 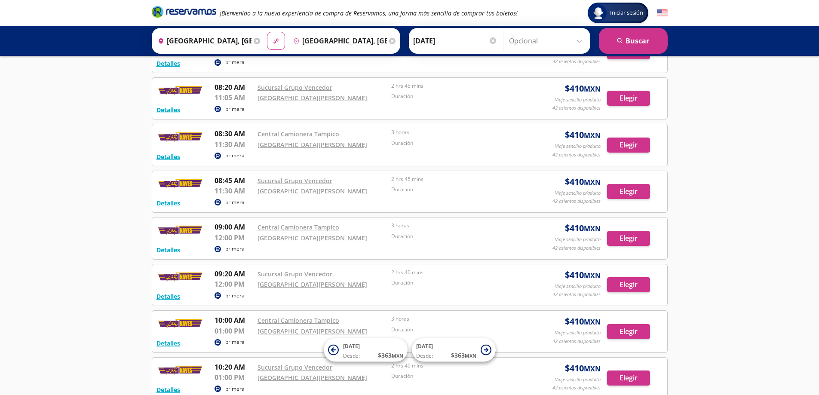 What do you see at coordinates (234, 274) in the screenshot?
I see `p: 09:20 AM` at bounding box center [234, 274].